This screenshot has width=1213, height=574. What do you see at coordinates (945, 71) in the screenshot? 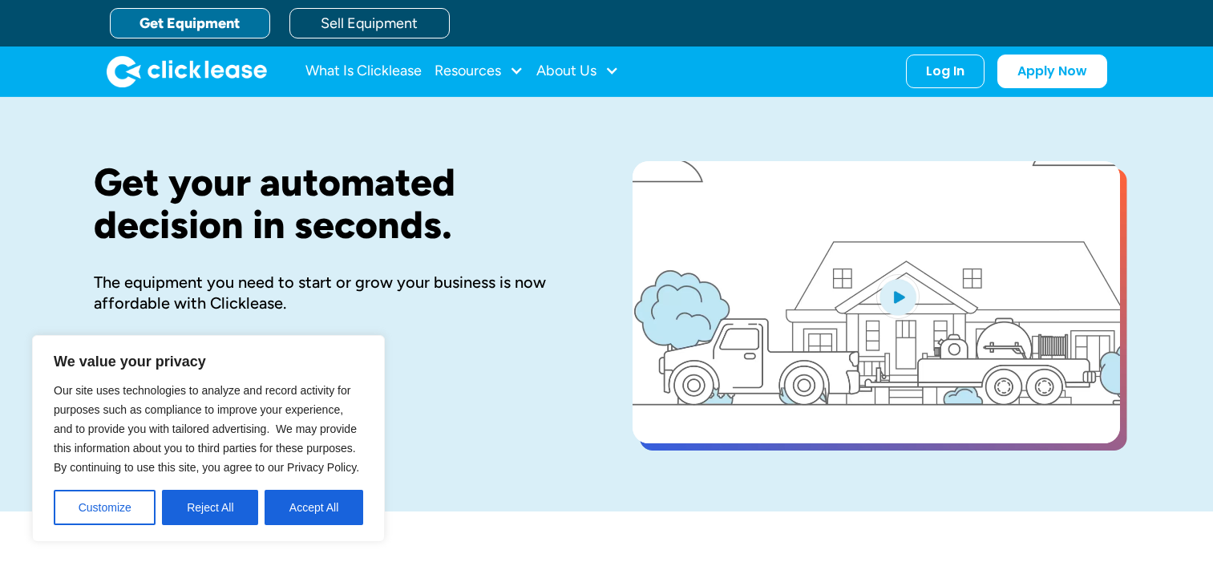
I see `div: Log In` at bounding box center [945, 71].